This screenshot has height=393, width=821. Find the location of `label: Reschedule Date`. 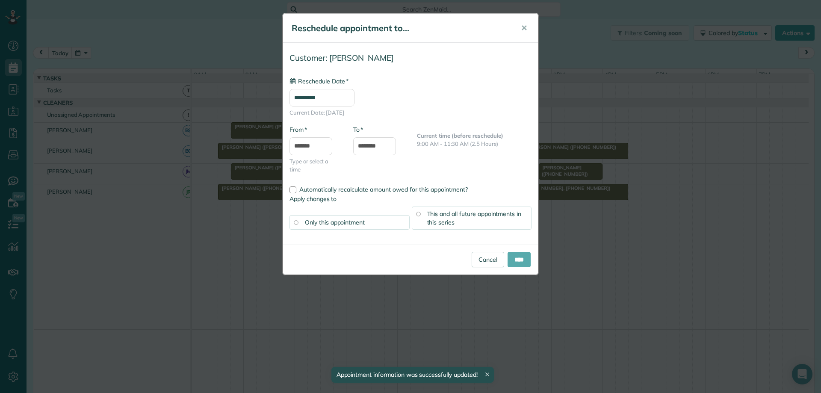

label: Reschedule Date is located at coordinates (319, 81).